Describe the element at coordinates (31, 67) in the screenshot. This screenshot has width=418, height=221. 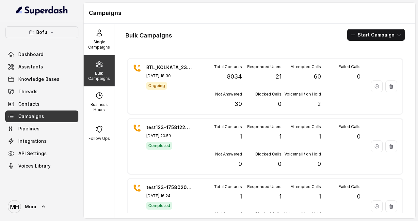
I see `span: Assistants` at that location.